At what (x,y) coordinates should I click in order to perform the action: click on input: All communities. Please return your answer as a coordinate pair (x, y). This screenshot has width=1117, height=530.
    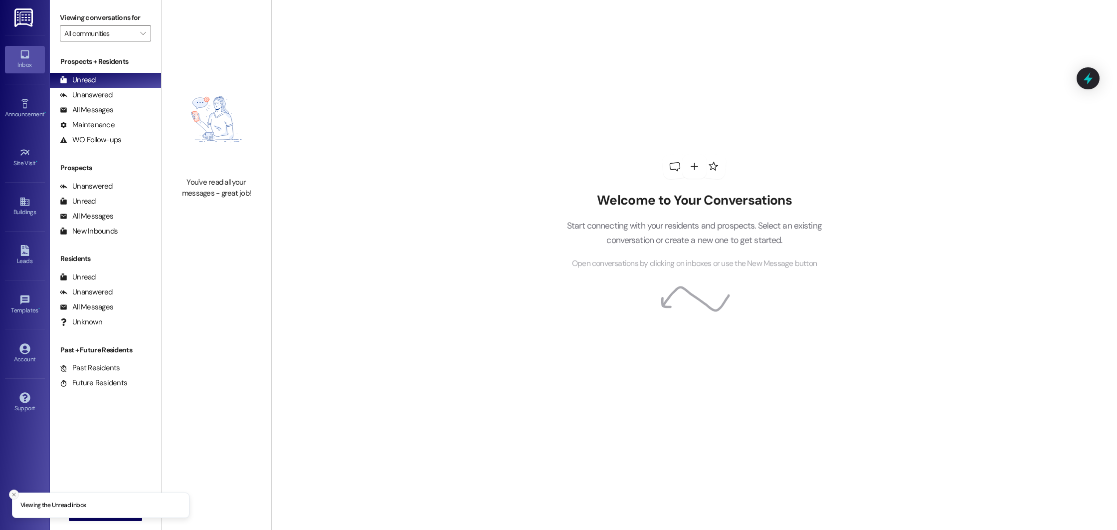
    Looking at the image, I should click on (100, 33).